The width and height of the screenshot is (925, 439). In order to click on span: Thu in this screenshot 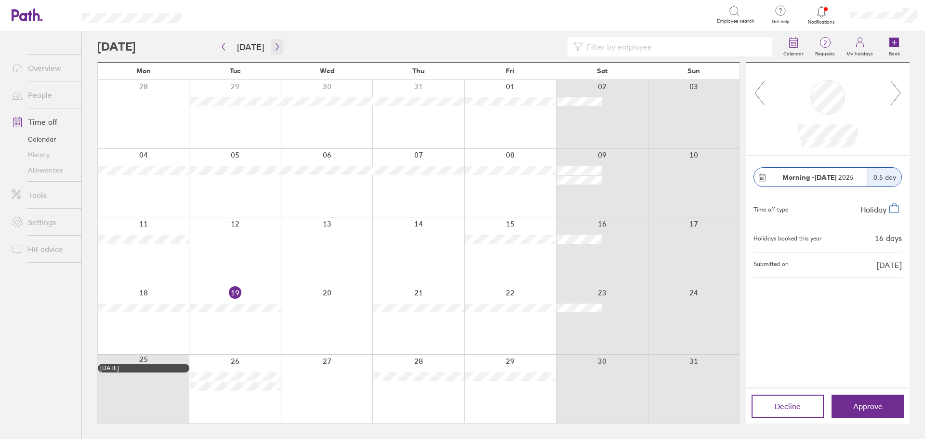, I will do `click(418, 71)`.